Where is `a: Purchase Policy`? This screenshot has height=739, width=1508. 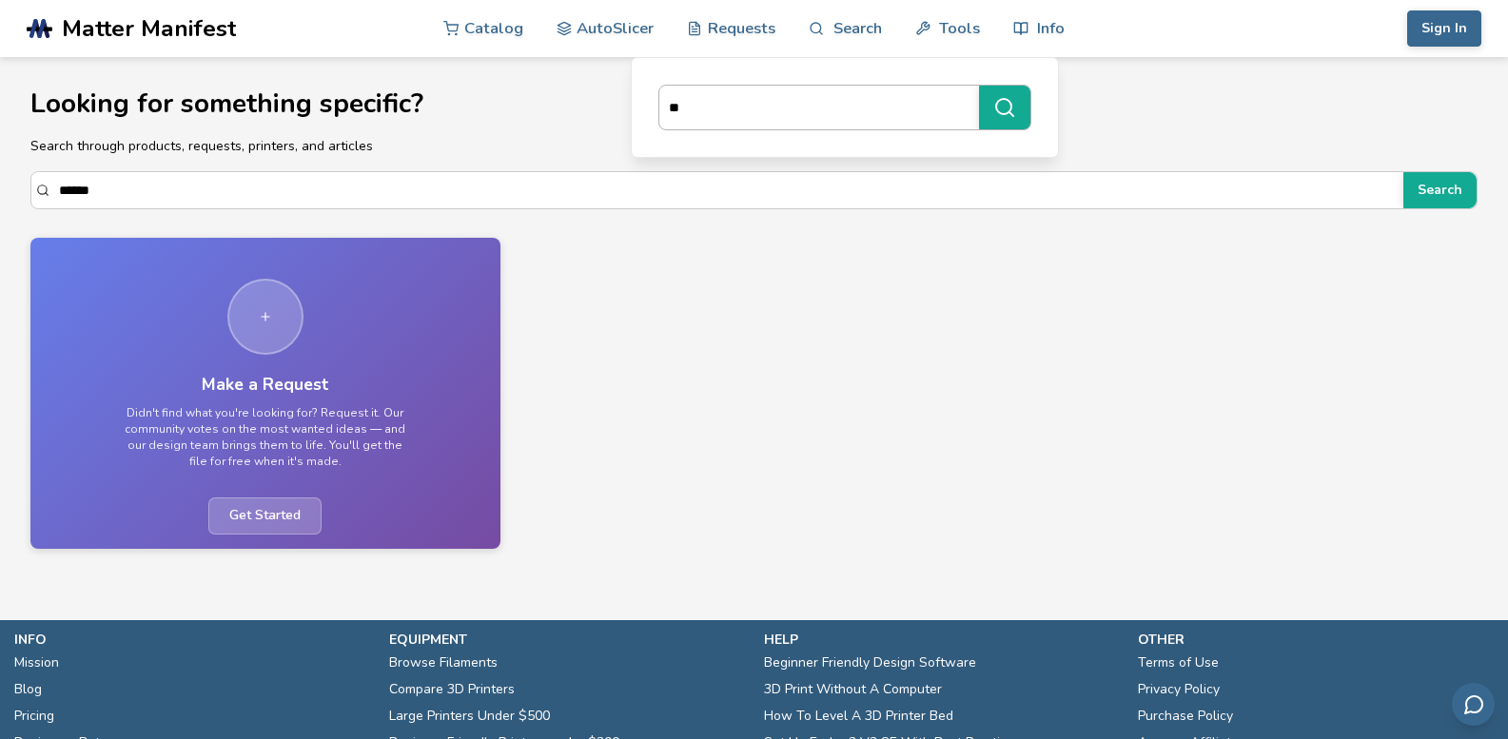
a: Purchase Policy is located at coordinates (1186, 717).